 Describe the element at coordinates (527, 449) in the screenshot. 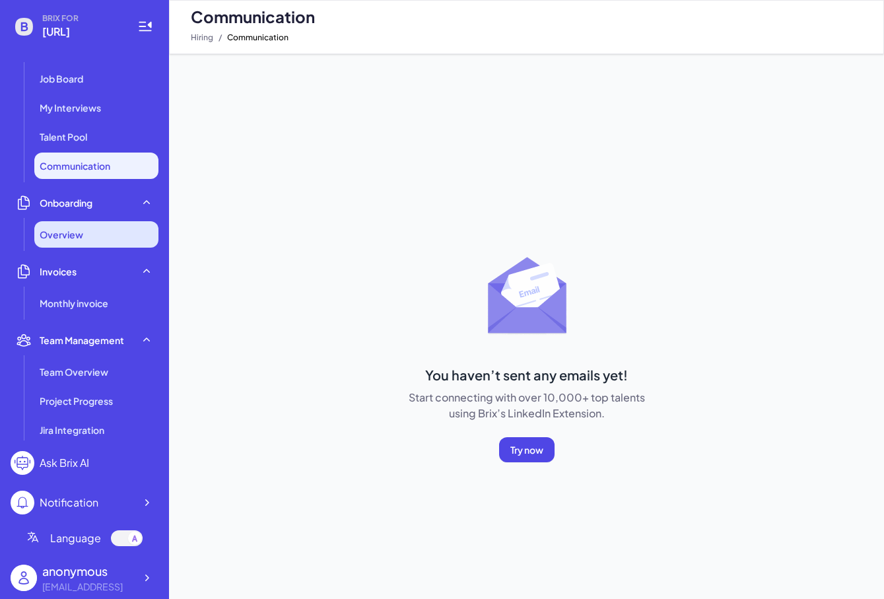

I see `span: Try now` at that location.